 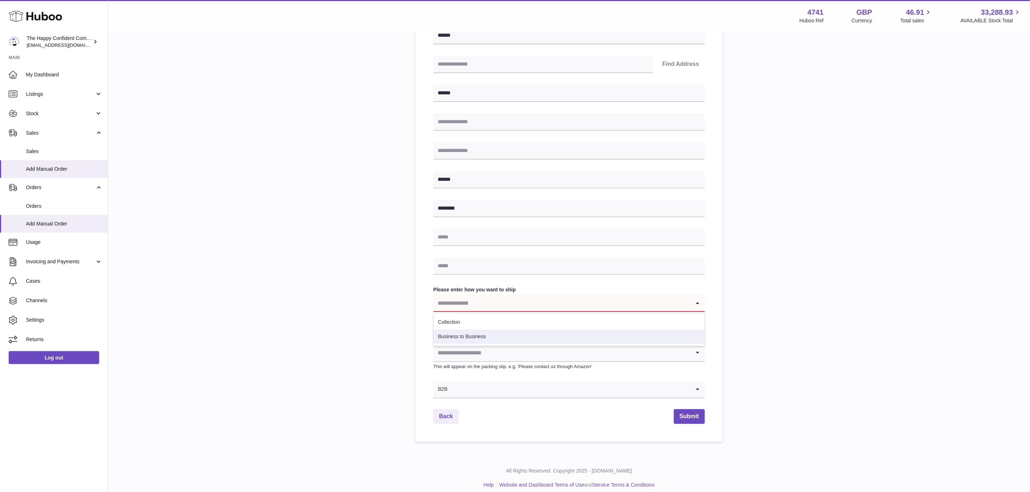 What do you see at coordinates (64, 75) in the screenshot?
I see `span: My Dashboard` at bounding box center [64, 75].